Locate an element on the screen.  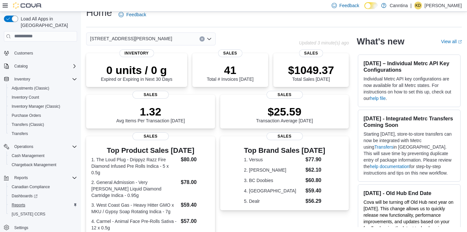
dd: $77.90 is located at coordinates (315, 159).